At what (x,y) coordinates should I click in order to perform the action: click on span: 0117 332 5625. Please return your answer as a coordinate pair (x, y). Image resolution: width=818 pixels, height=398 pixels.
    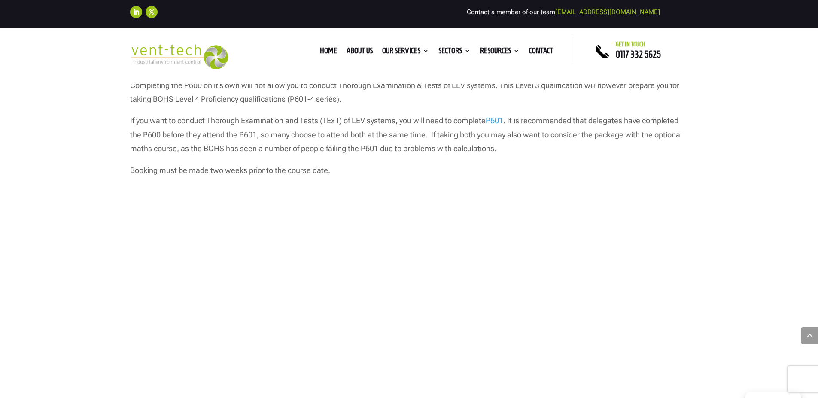
    Looking at the image, I should click on (638, 54).